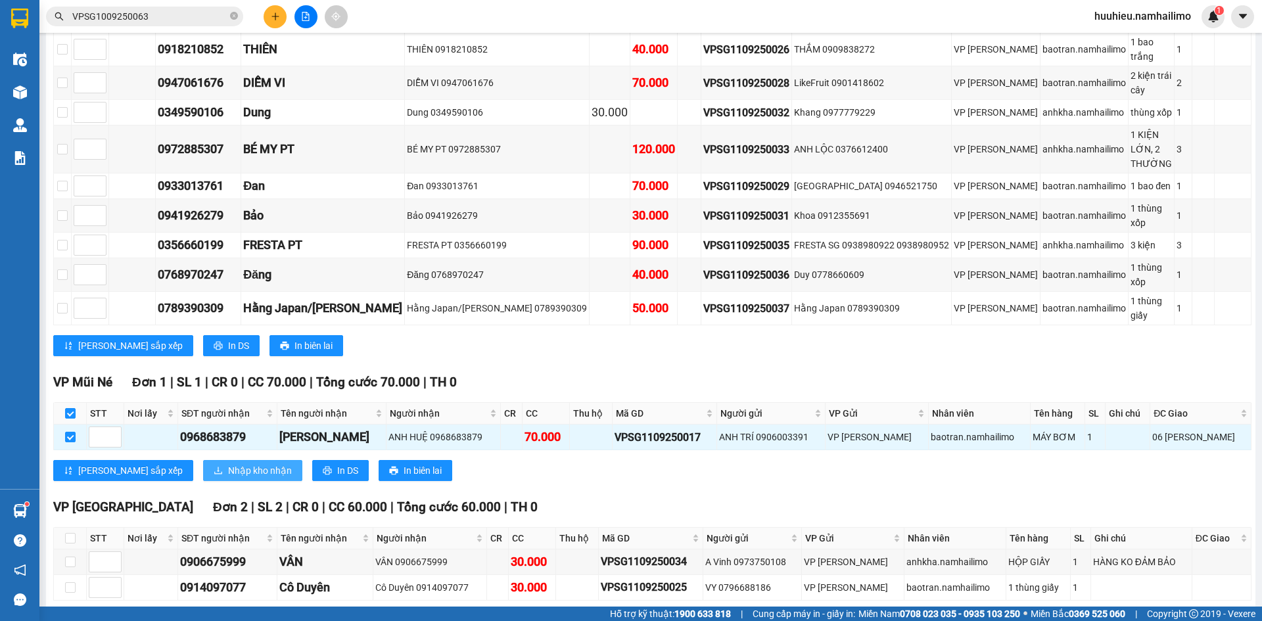 Image resolution: width=1262 pixels, height=621 pixels. I want to click on div: VPSG1109250036, so click(746, 275).